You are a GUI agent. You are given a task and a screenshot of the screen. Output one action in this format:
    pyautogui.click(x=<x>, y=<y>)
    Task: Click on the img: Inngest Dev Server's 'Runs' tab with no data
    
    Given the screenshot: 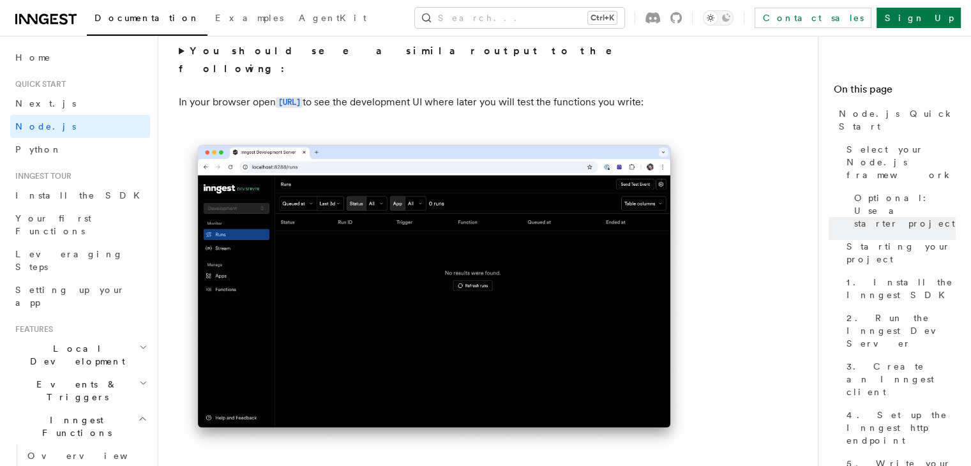 What is the action you would take?
    pyautogui.click(x=434, y=292)
    